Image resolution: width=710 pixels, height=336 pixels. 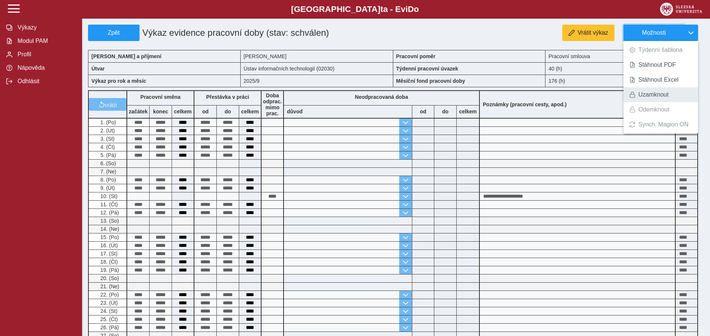 What do you see at coordinates (107, 188) in the screenshot?
I see `span: 9. (Út)` at bounding box center [107, 188].